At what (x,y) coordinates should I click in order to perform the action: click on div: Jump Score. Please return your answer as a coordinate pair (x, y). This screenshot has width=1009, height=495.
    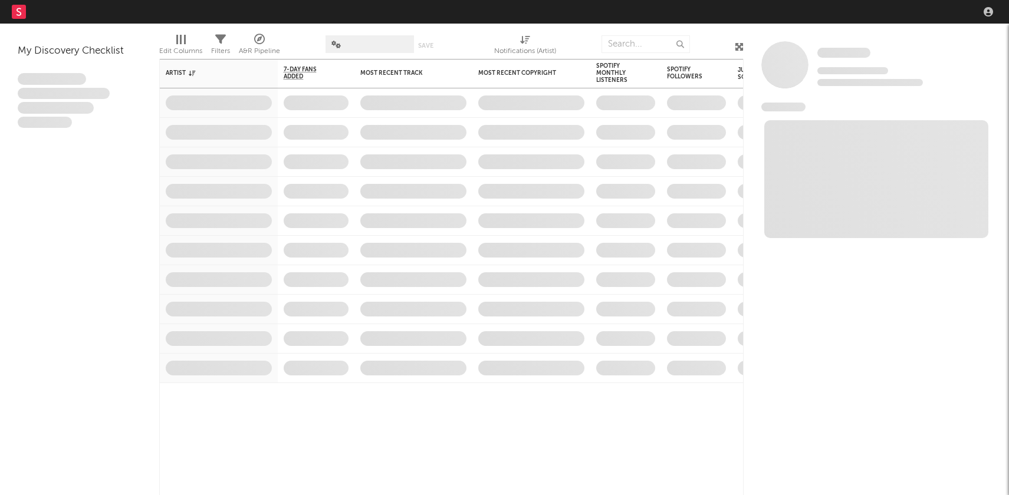
    Looking at the image, I should click on (752, 74).